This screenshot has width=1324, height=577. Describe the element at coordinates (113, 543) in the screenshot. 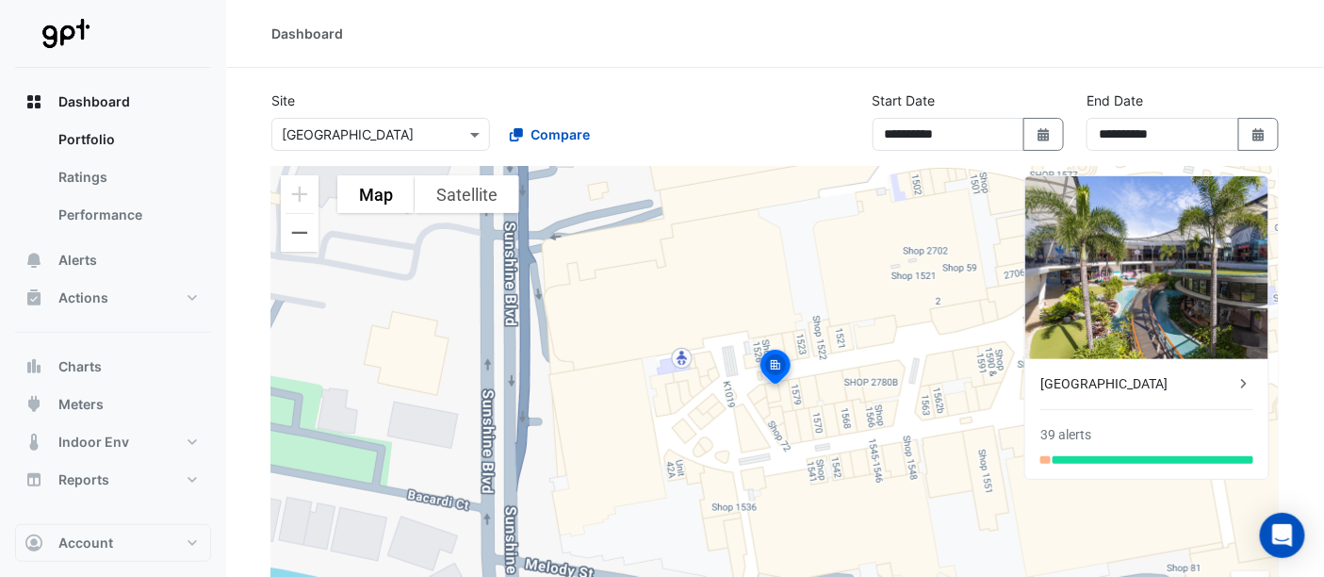

I see `button: Account` at that location.